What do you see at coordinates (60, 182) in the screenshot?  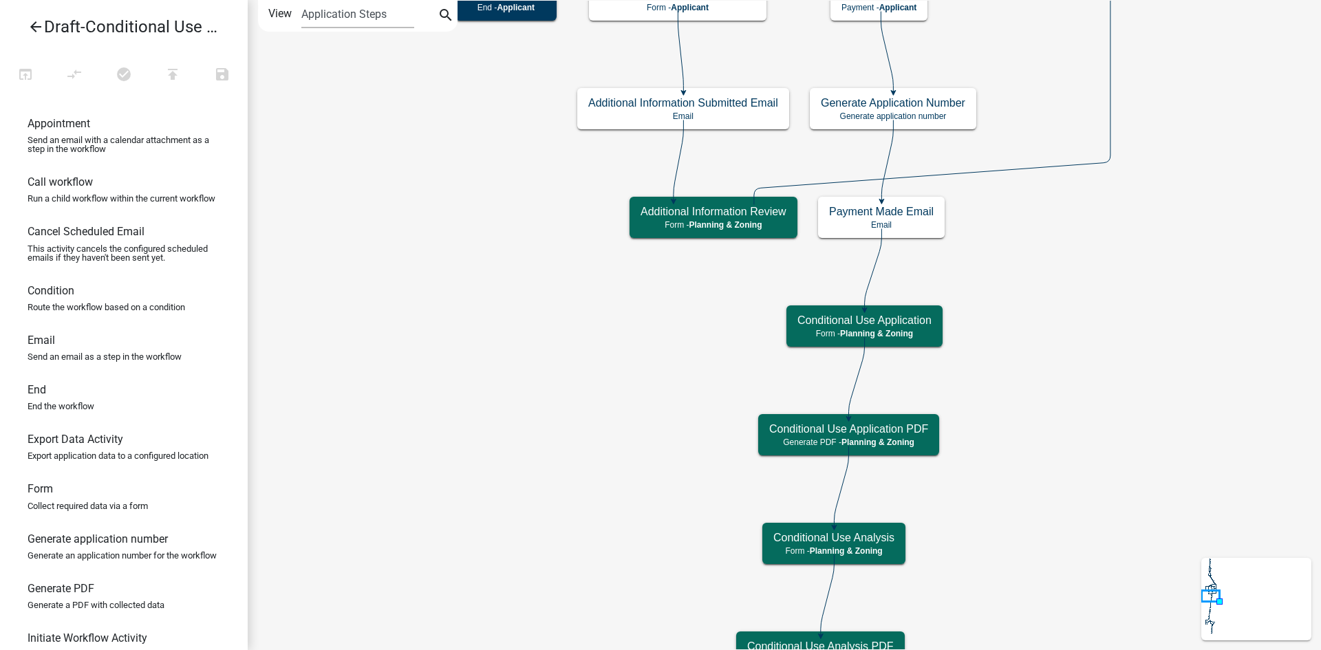 I see `h6: Call workflow` at bounding box center [60, 182].